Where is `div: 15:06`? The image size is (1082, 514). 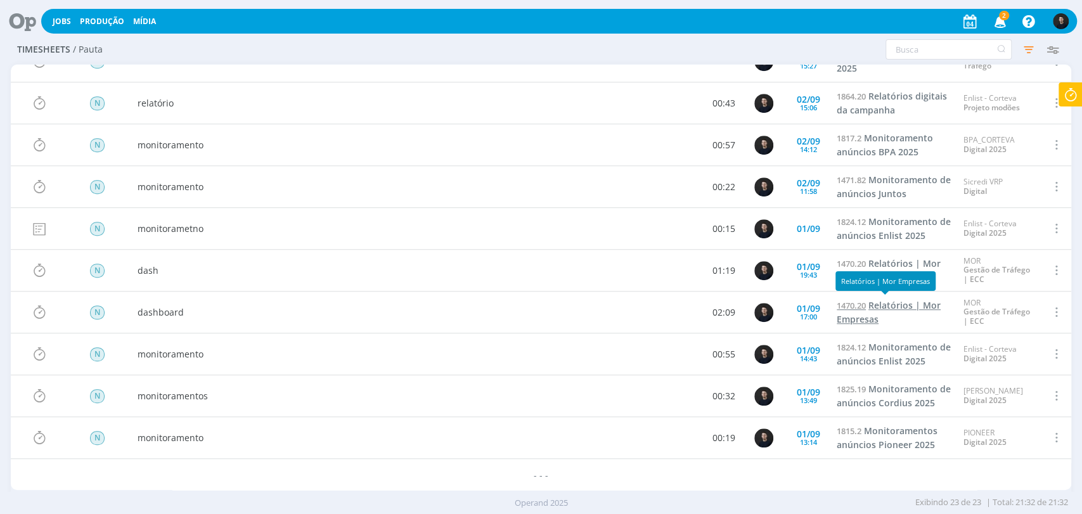 div: 15:06 is located at coordinates (807, 107).